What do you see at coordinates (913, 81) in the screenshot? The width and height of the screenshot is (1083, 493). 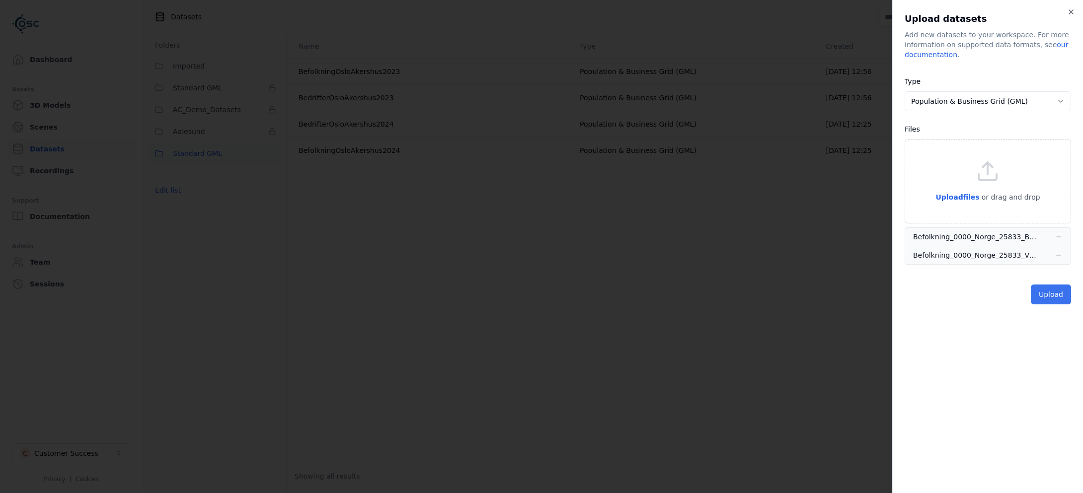 I see `label: Type` at bounding box center [913, 81].